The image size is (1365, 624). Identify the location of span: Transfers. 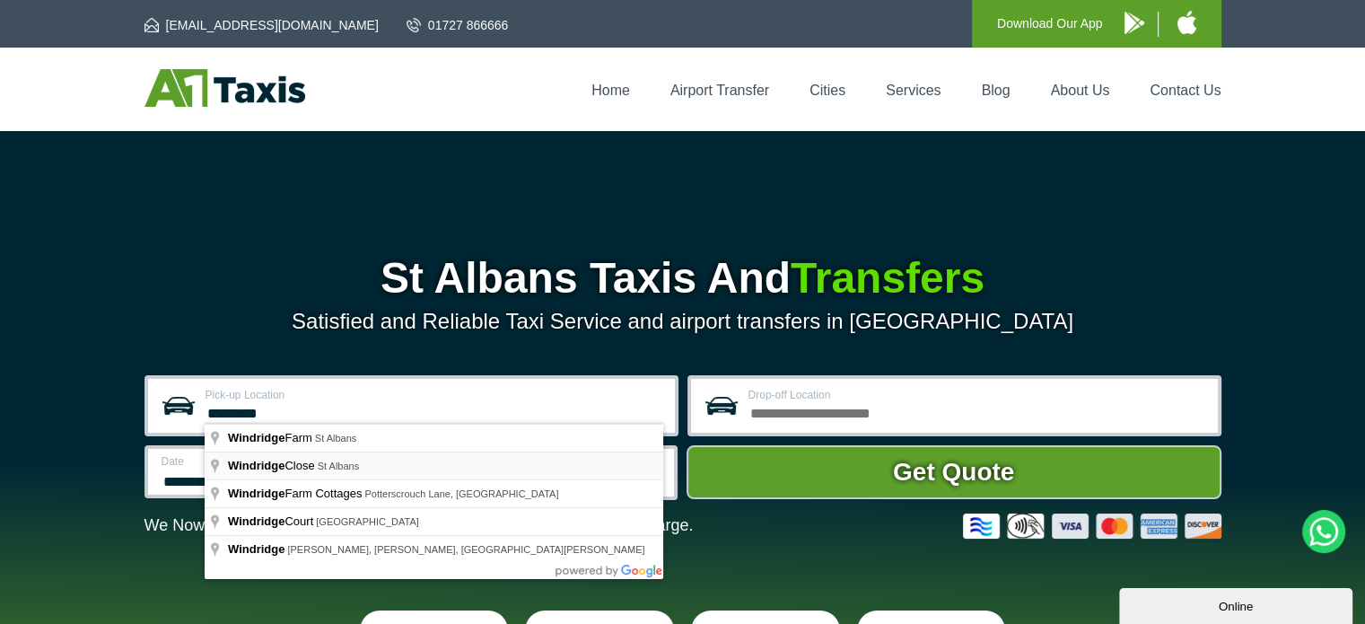
(888, 277).